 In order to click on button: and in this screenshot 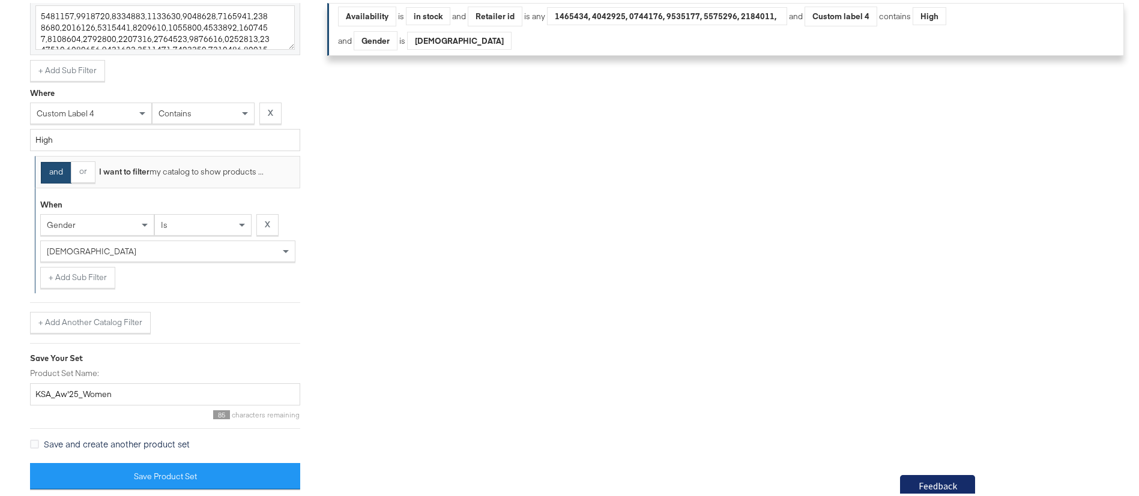, I will do `click(56, 170)`.